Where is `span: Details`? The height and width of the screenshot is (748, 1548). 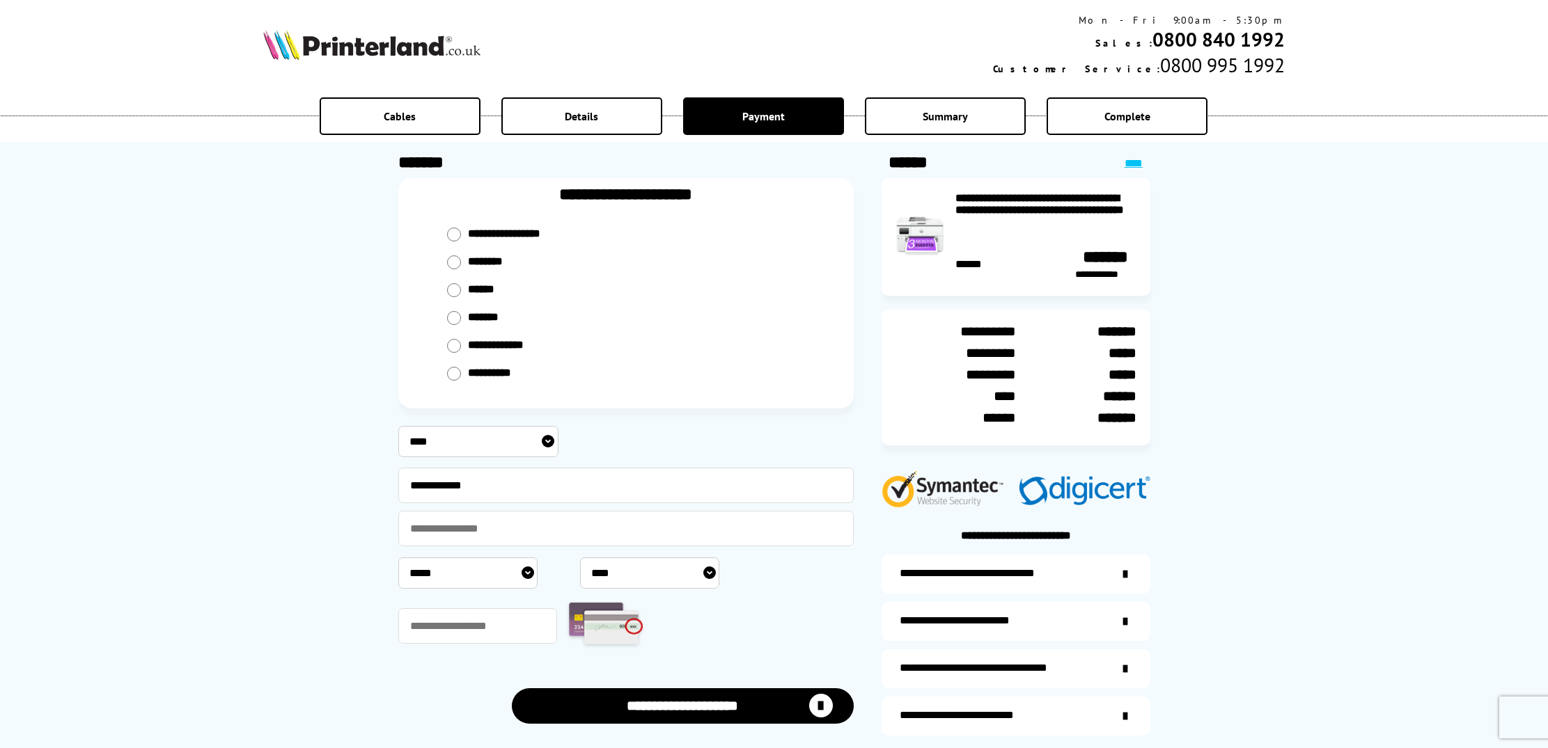
span: Details is located at coordinates (581, 116).